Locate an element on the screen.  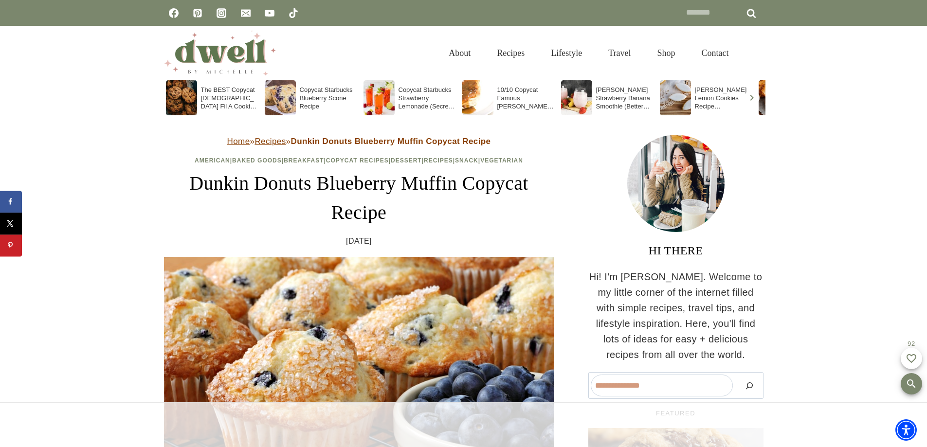
a: Pinterest is located at coordinates (198, 13).